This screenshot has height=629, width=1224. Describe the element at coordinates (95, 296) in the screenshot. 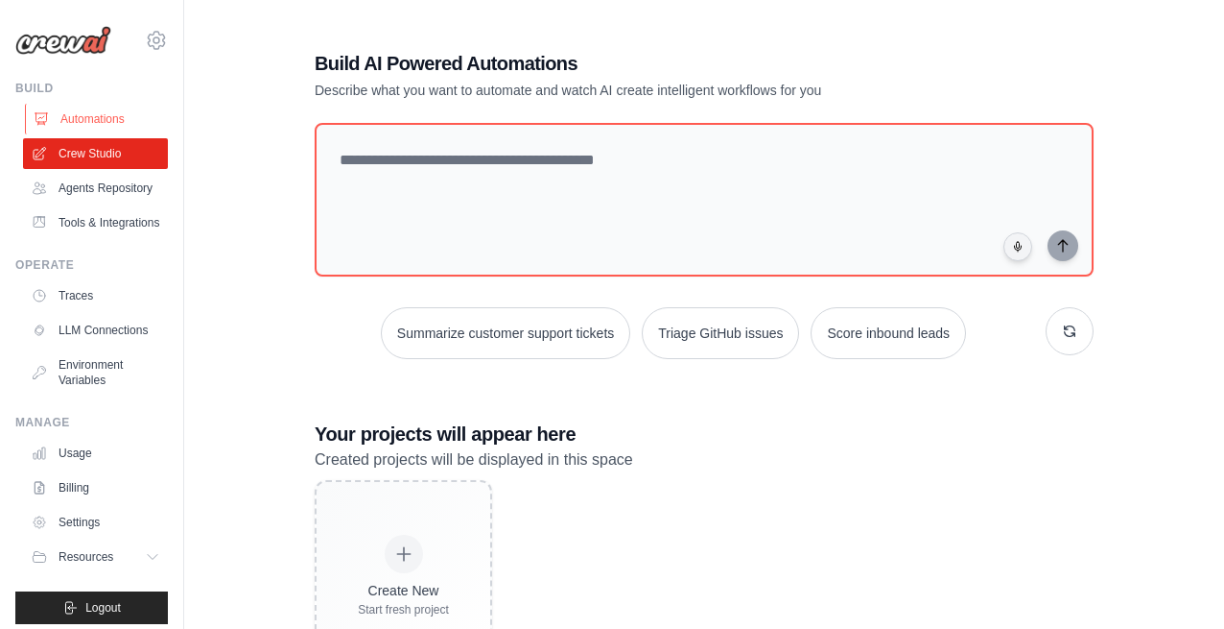

I see `a: Traces` at that location.